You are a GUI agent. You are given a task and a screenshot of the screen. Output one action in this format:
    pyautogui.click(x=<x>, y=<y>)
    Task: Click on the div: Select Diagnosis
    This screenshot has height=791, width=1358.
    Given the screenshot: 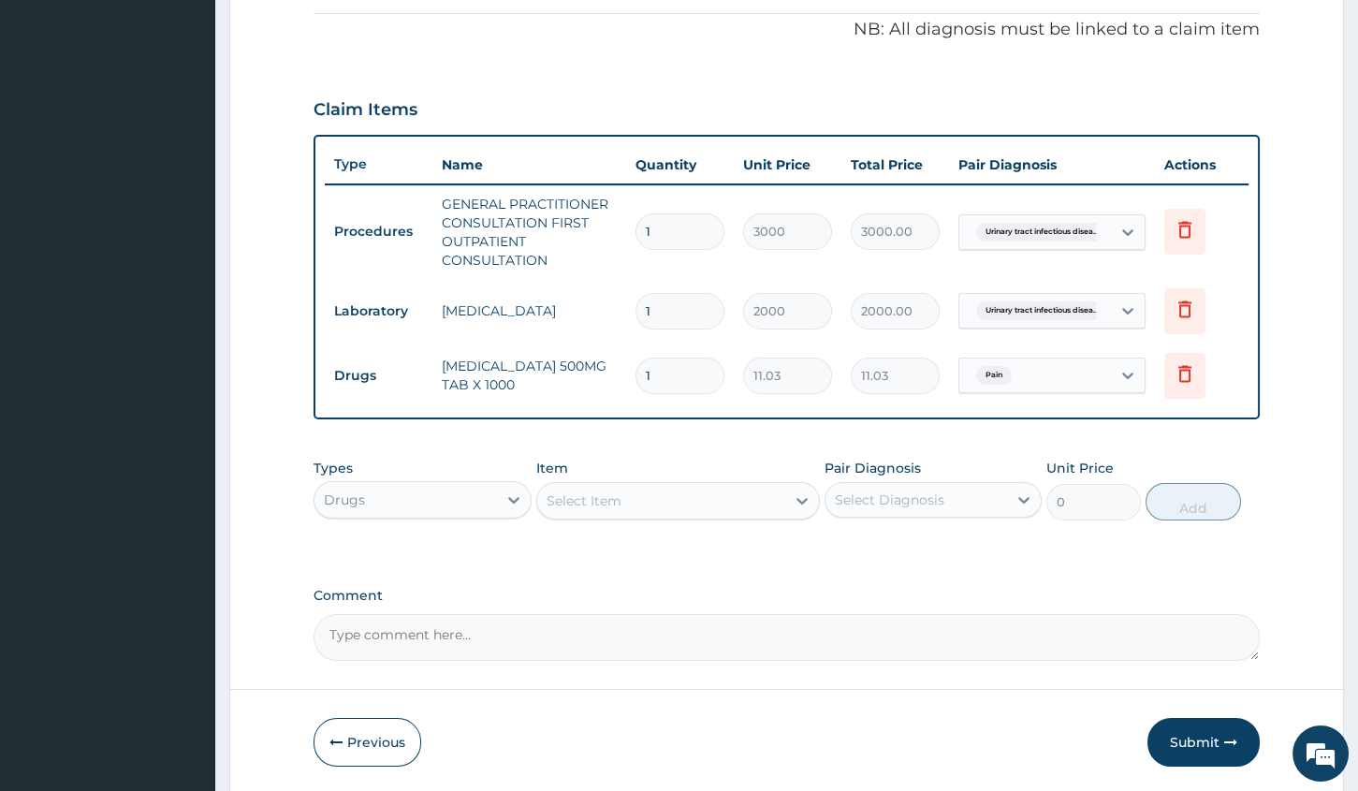 What is the action you would take?
    pyautogui.click(x=889, y=500)
    